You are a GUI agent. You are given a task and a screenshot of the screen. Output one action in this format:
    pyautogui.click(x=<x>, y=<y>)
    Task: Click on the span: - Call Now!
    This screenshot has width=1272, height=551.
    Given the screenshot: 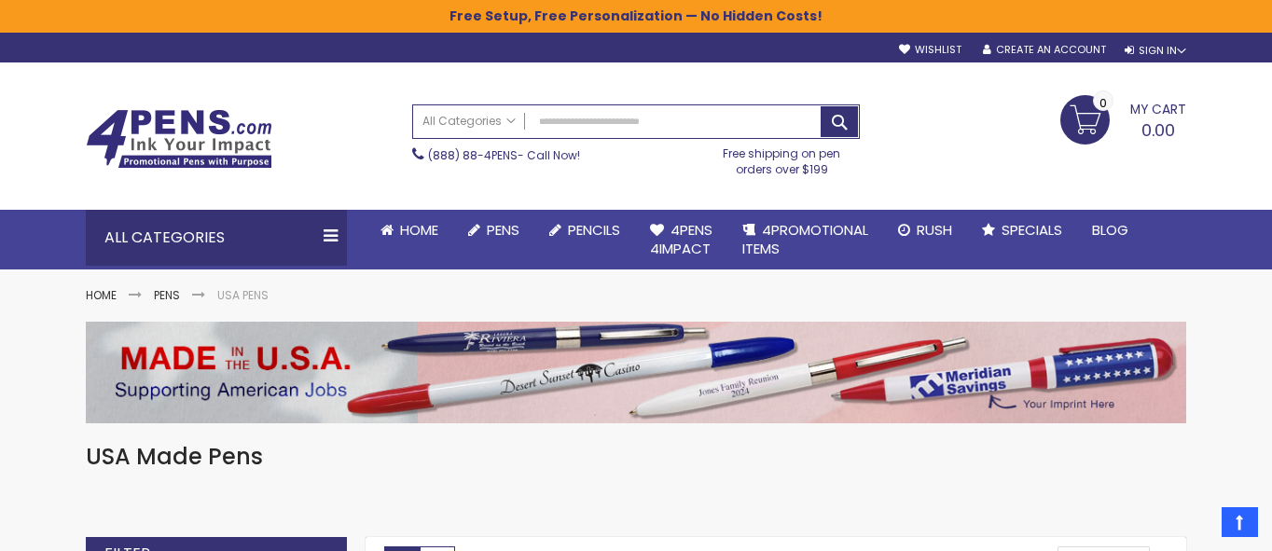 What is the action you would take?
    pyautogui.click(x=503, y=155)
    